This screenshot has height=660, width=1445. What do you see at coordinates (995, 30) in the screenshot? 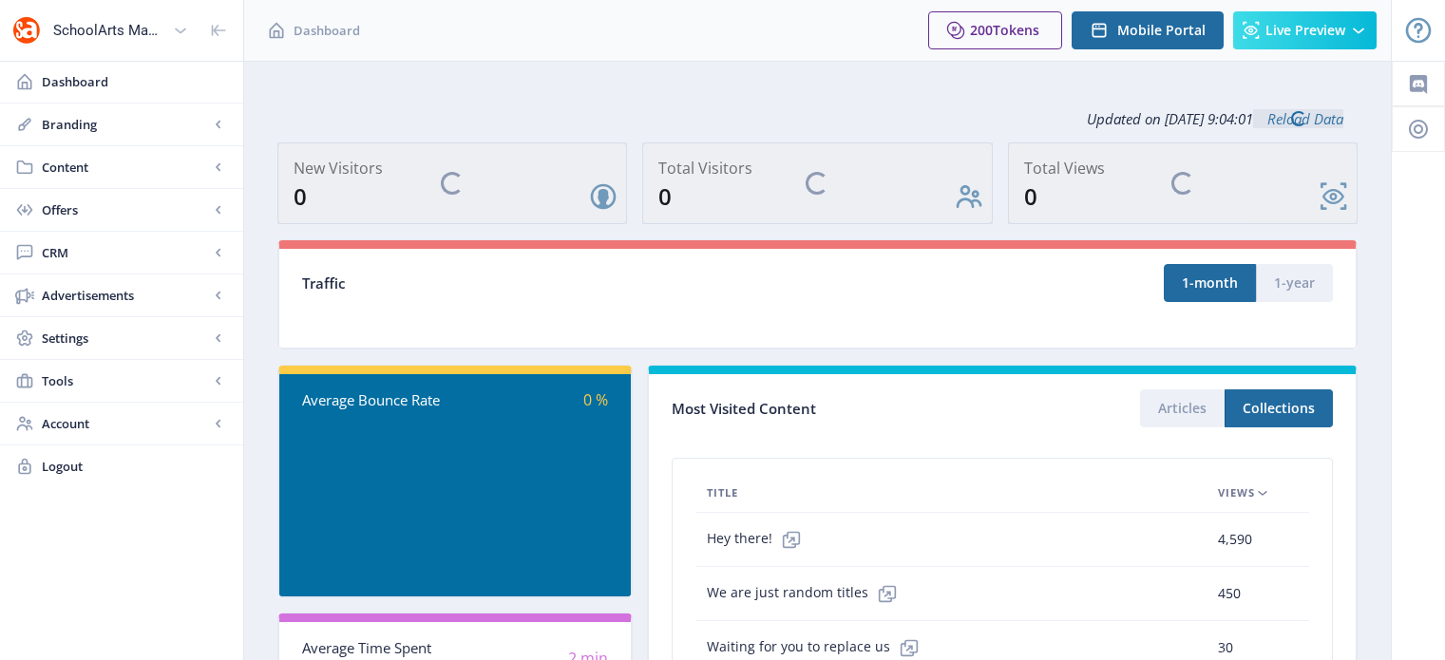
I see `button: 200Tokens` at bounding box center [995, 30].